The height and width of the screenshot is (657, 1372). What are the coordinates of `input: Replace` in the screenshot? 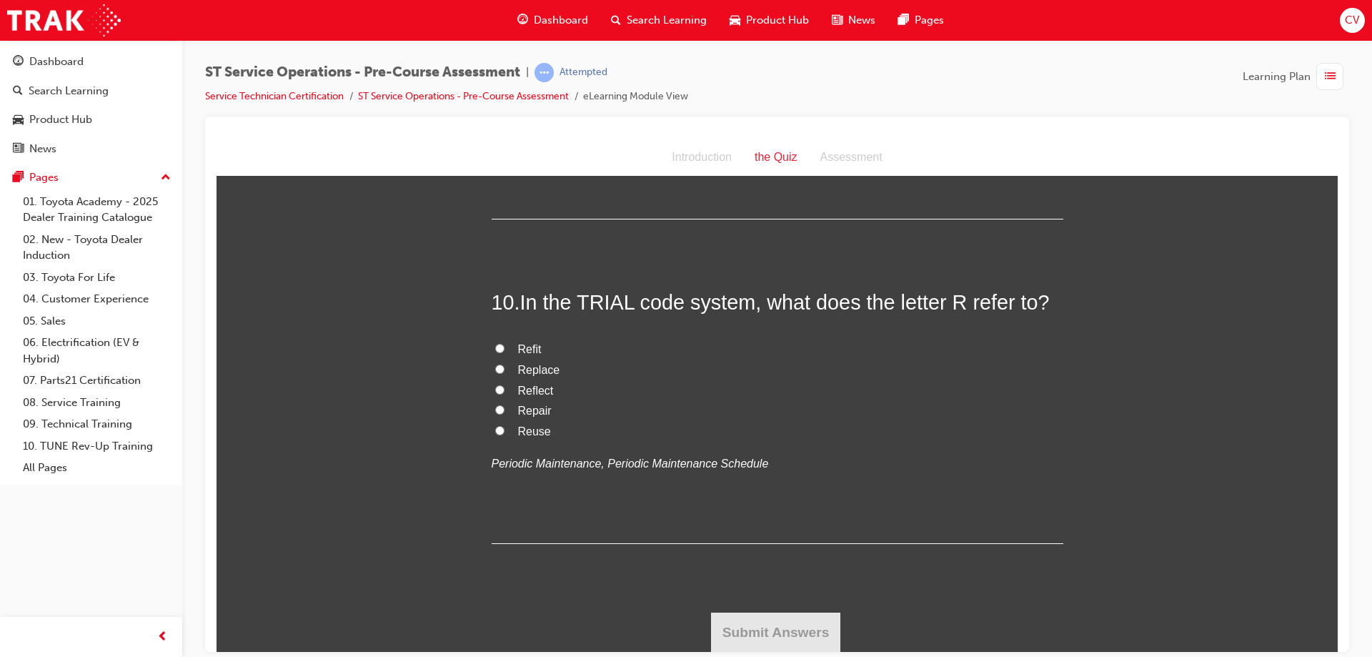 It's located at (283, 229).